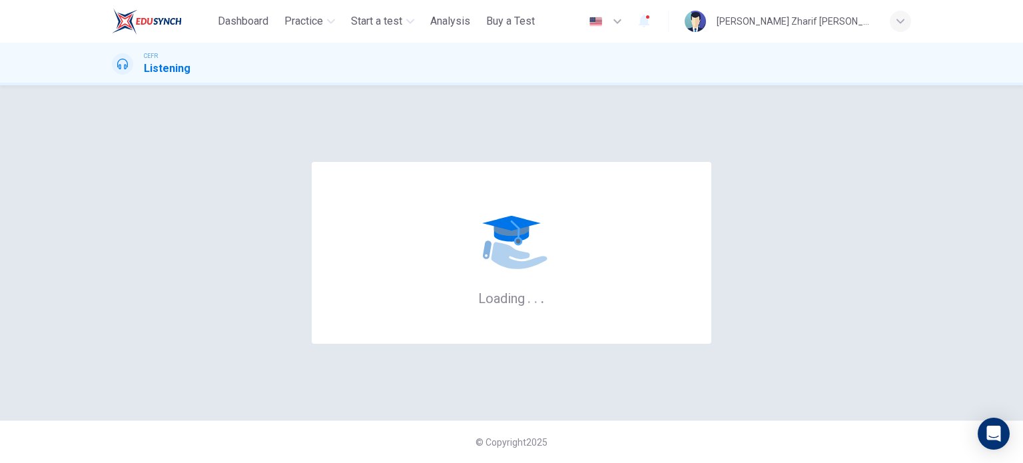  I want to click on span: Dashboard, so click(243, 21).